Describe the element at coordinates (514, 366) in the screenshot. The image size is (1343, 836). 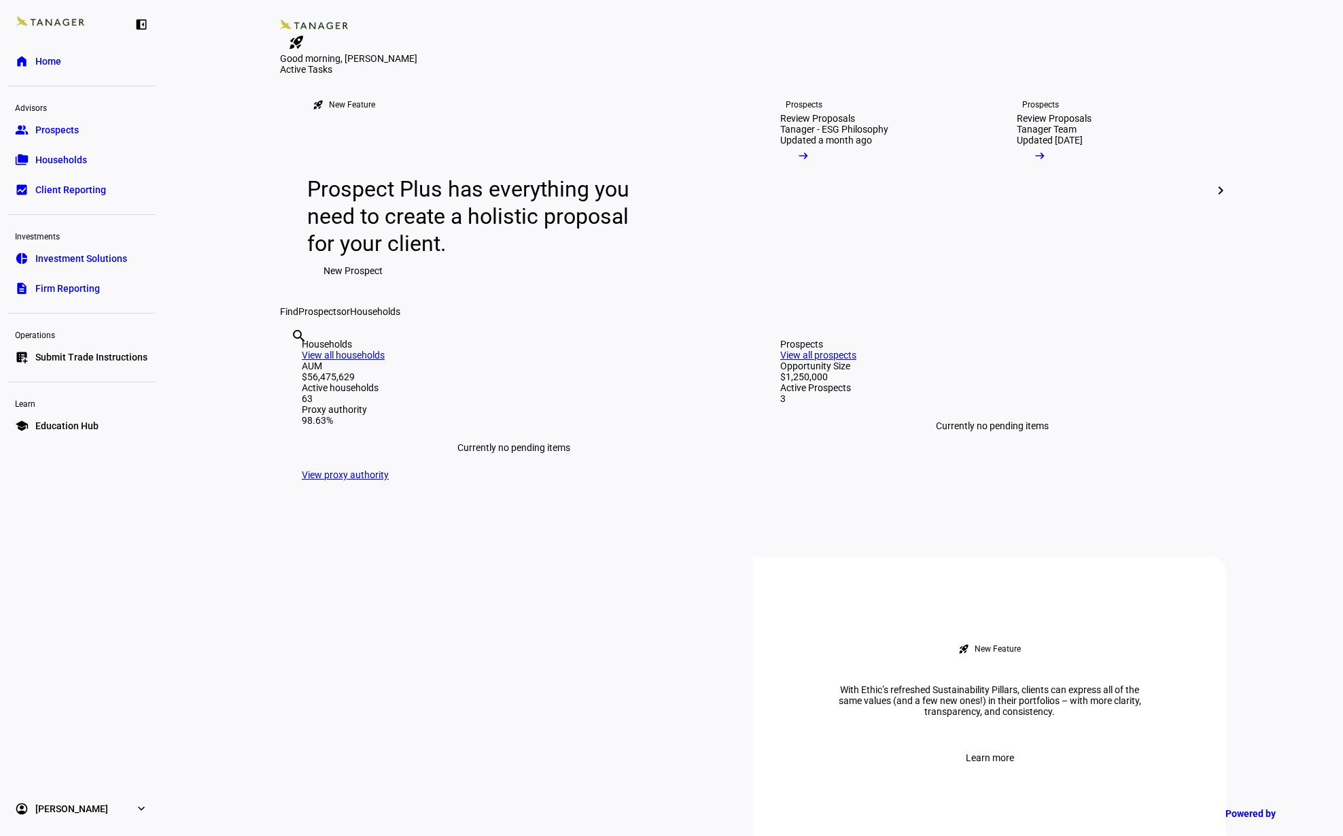
I see `div: AUM` at that location.